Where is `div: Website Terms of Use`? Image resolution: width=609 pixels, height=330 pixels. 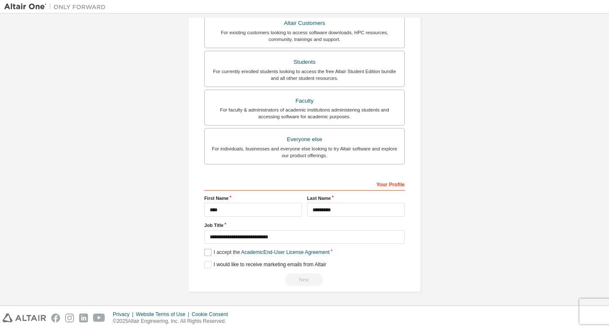 div: Website Terms of Use is located at coordinates (164, 315).